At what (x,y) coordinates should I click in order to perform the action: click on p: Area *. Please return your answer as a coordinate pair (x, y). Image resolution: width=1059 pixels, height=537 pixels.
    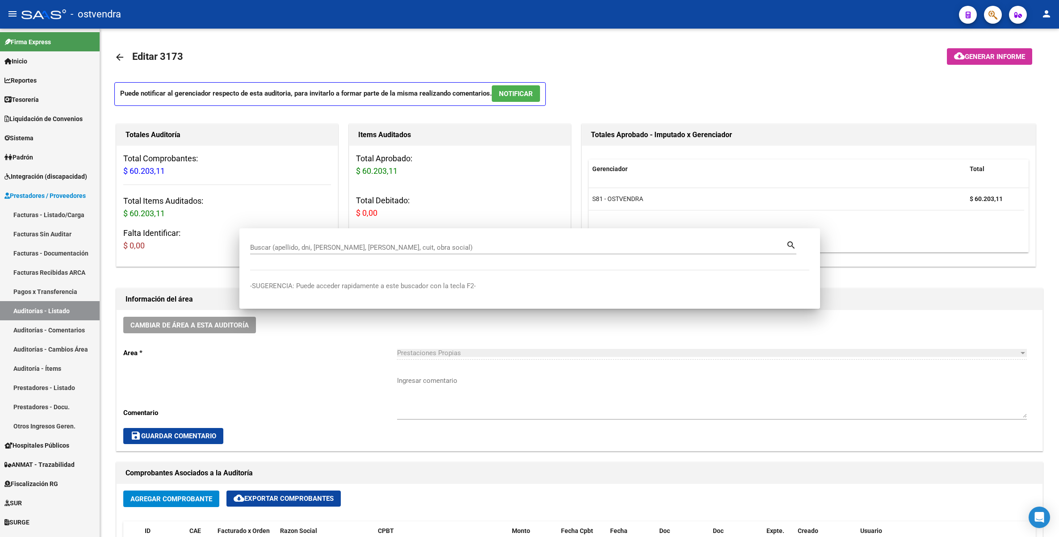
    Looking at the image, I should click on (260, 353).